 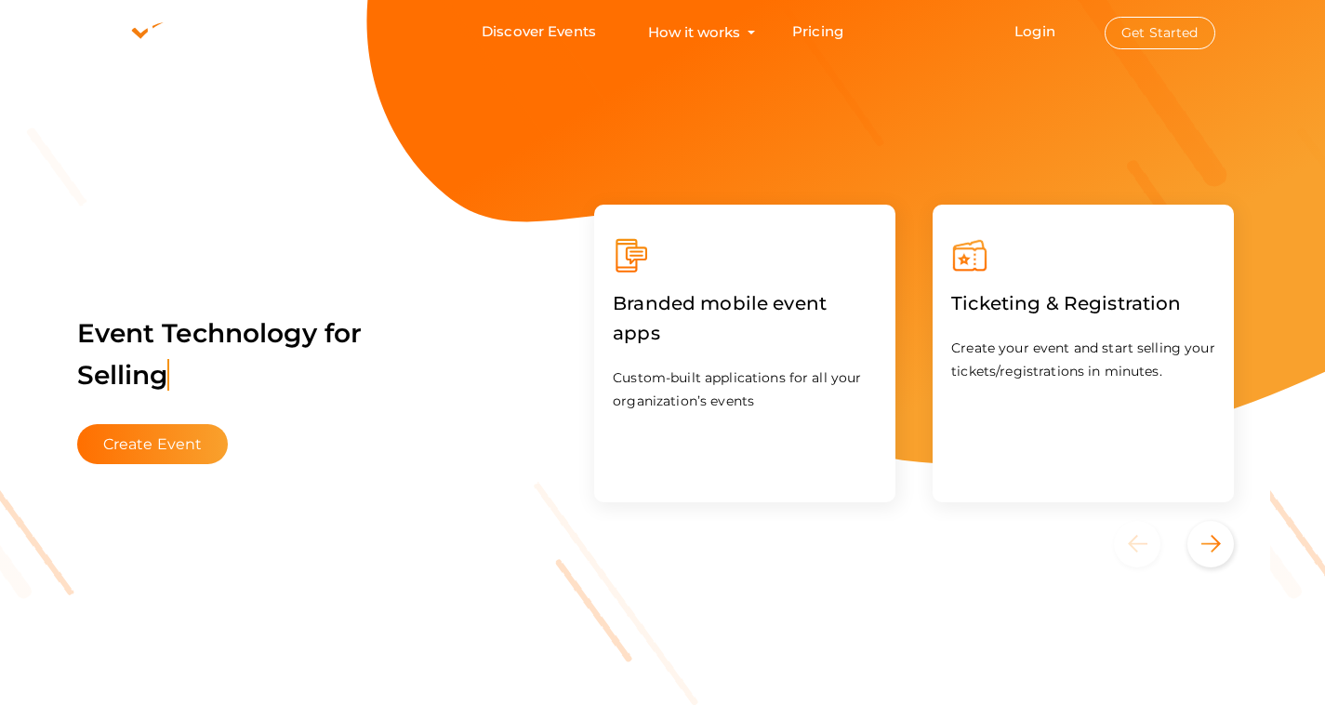 I want to click on button: Previous, so click(x=1148, y=544).